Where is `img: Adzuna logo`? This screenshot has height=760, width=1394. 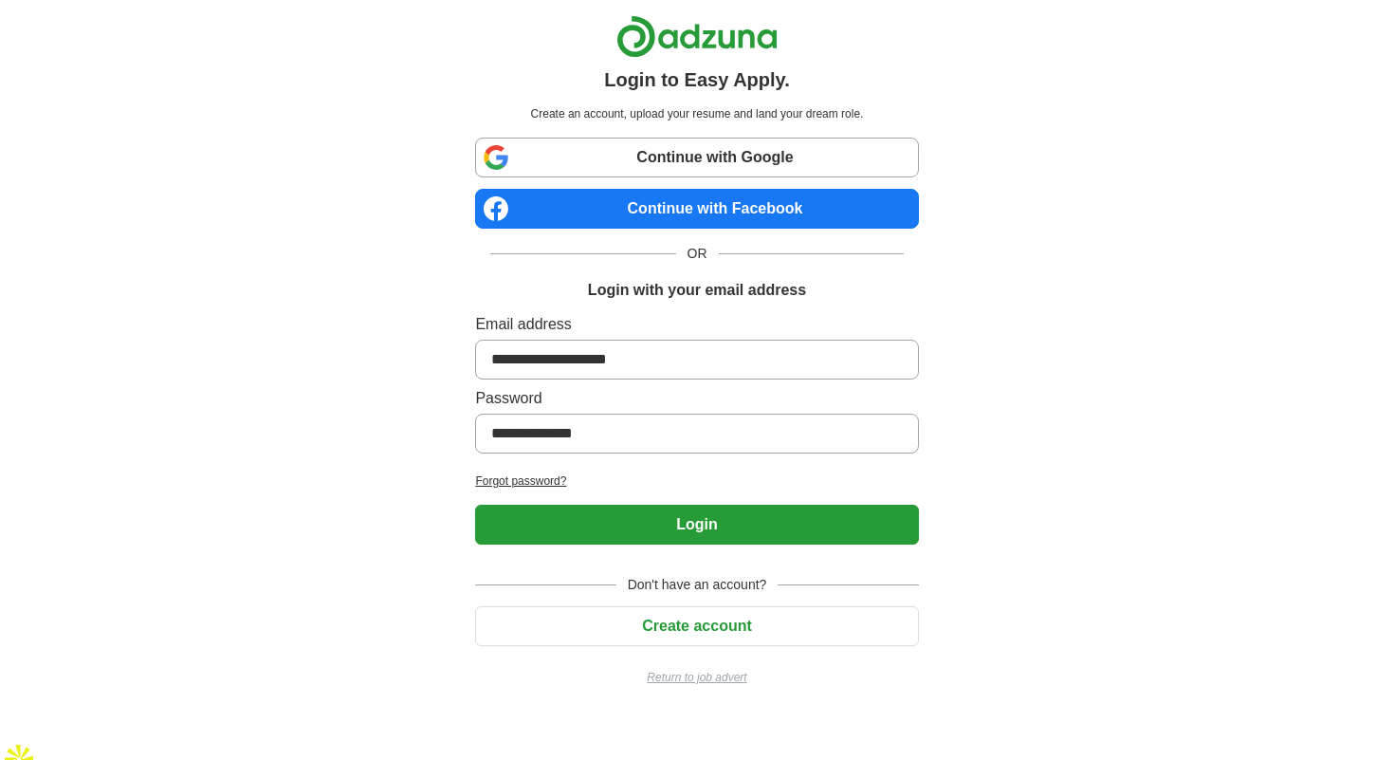 img: Adzuna logo is located at coordinates (697, 36).